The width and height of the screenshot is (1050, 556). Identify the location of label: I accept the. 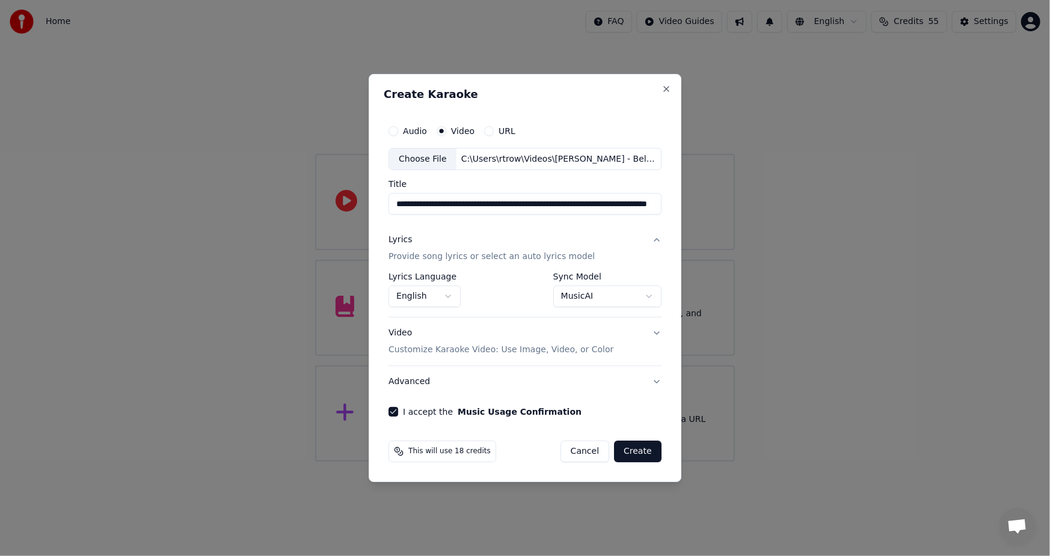
(492, 412).